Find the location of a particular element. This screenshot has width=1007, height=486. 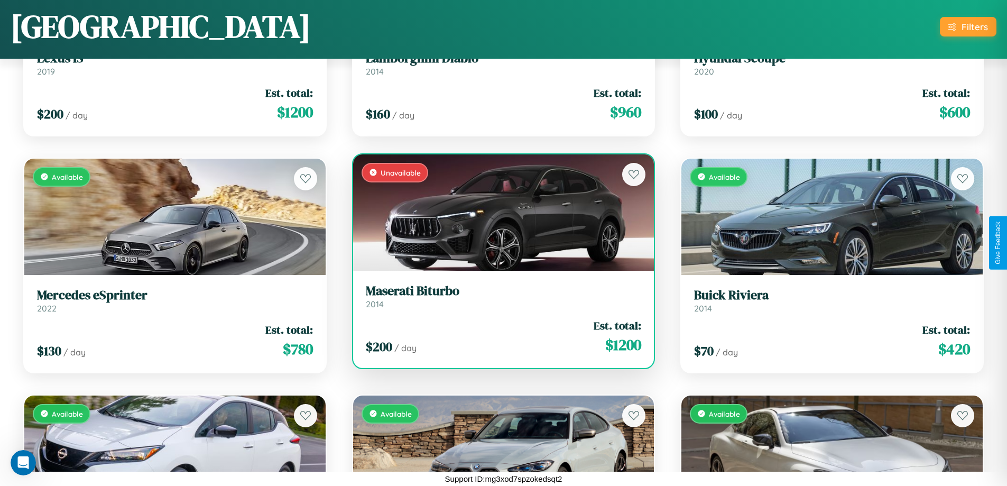

span: $ 160 is located at coordinates (378, 114).